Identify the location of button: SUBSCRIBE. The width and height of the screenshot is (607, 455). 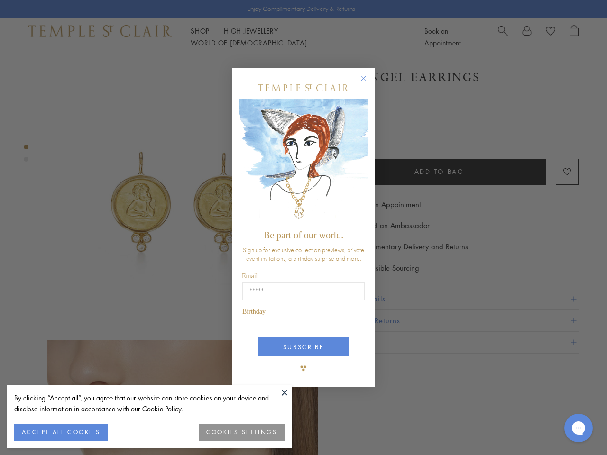
(304, 347).